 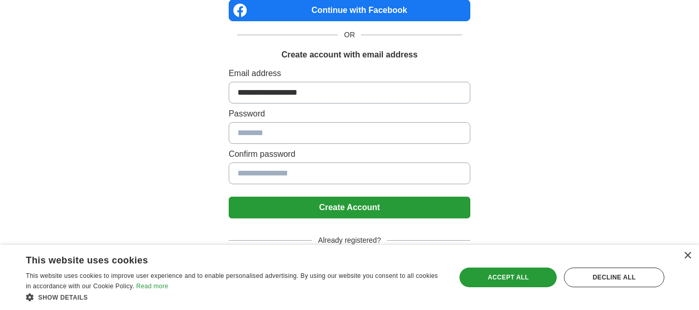 I want to click on div: Decline all, so click(x=614, y=277).